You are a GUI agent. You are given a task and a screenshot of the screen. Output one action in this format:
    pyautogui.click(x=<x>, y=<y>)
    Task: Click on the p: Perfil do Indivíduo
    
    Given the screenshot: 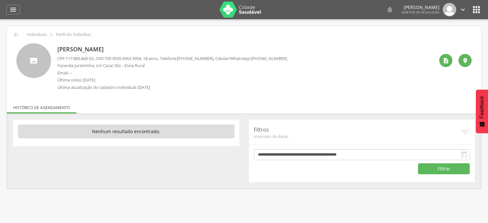 What is the action you would take?
    pyautogui.click(x=73, y=35)
    